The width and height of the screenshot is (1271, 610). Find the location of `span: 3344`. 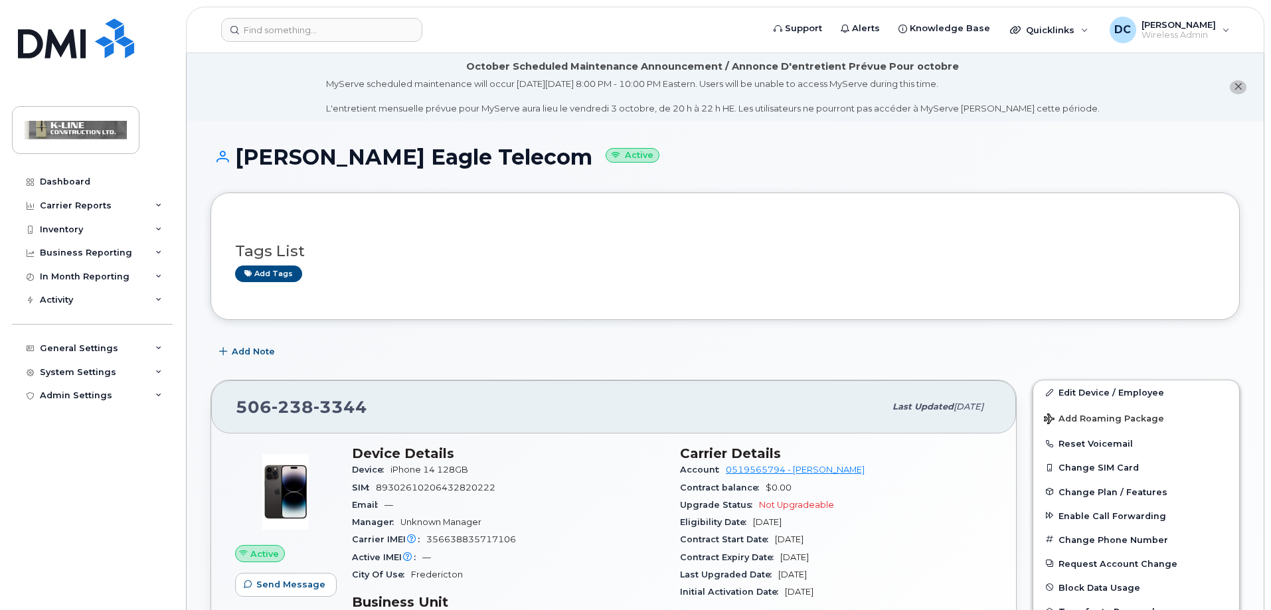

span: 3344 is located at coordinates (340, 407).